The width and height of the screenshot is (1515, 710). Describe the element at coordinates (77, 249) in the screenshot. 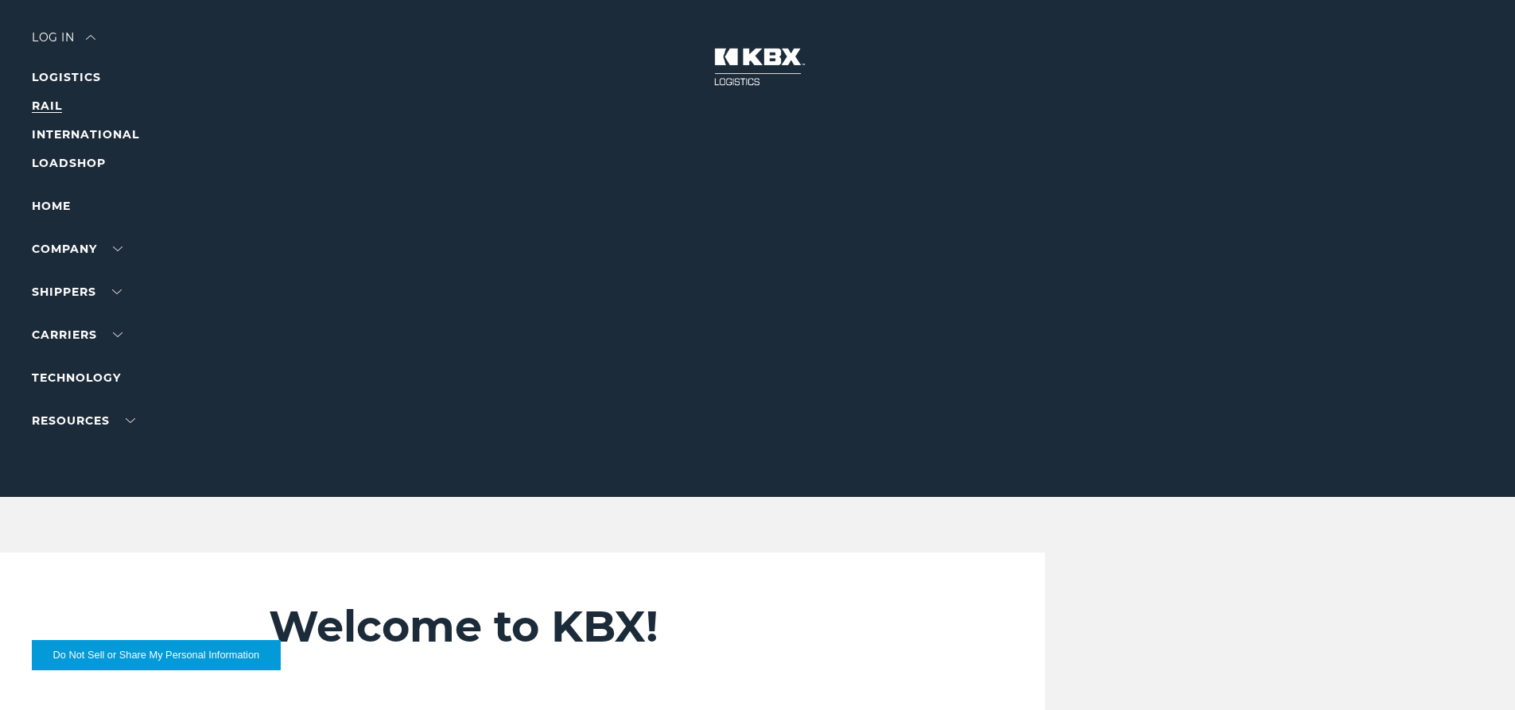

I see `a: Company` at that location.